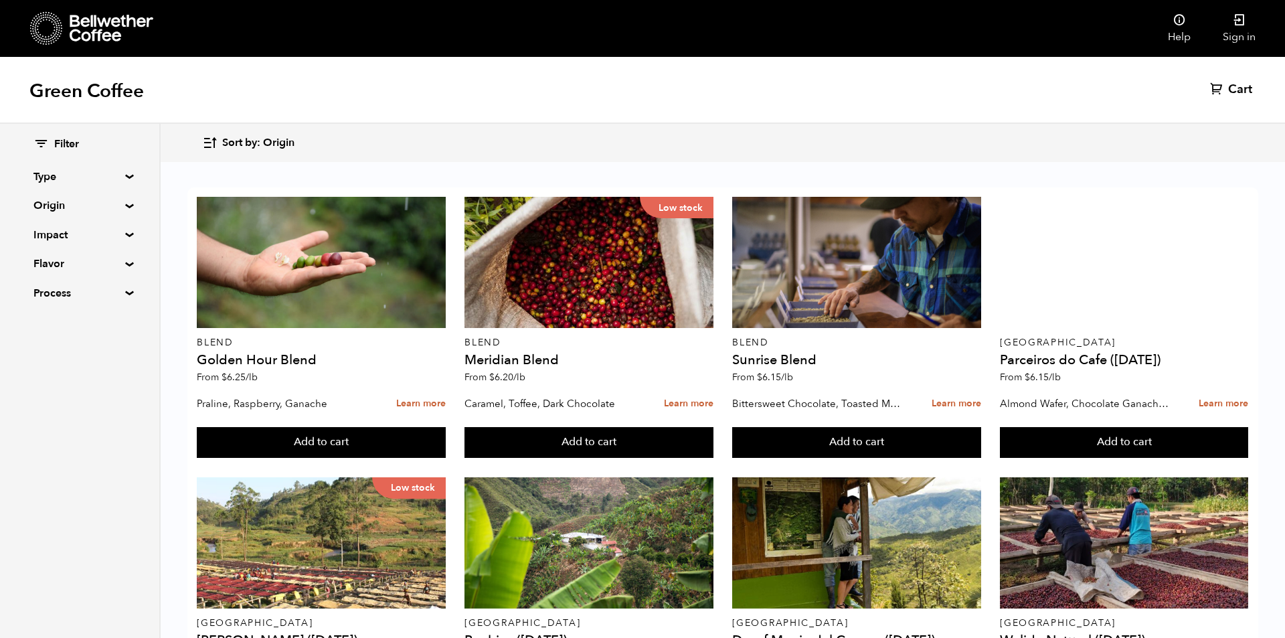  What do you see at coordinates (66, 145) in the screenshot?
I see `span: Filter` at bounding box center [66, 145].